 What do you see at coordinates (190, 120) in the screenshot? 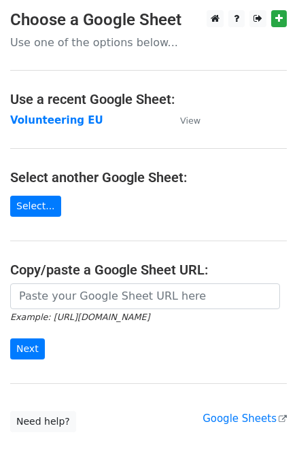
I see `small: View` at bounding box center [190, 120].